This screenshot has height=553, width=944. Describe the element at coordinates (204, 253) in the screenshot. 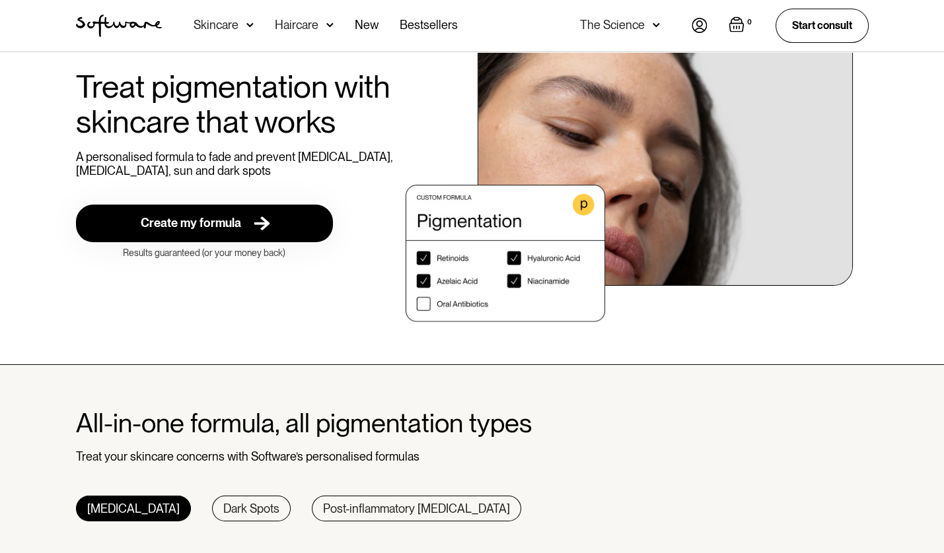

I see `div: Results guaranteed (or your money back)` at that location.